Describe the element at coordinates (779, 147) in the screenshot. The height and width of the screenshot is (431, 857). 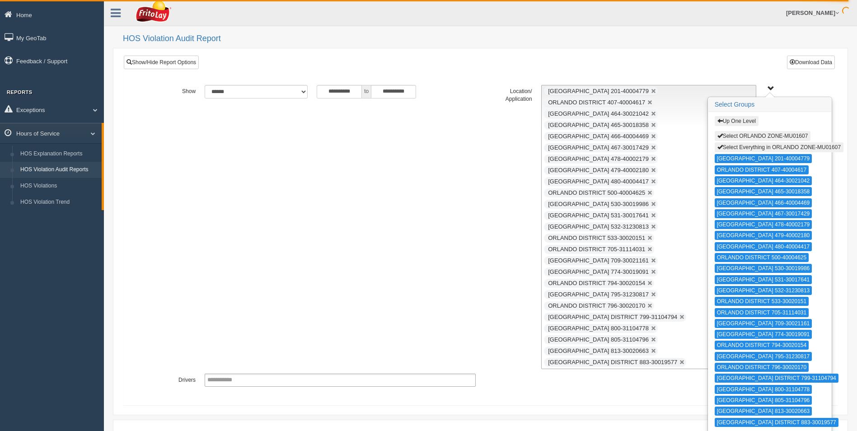
I see `button: Select Everything in ORLANDO ZONE-MU01607` at that location.